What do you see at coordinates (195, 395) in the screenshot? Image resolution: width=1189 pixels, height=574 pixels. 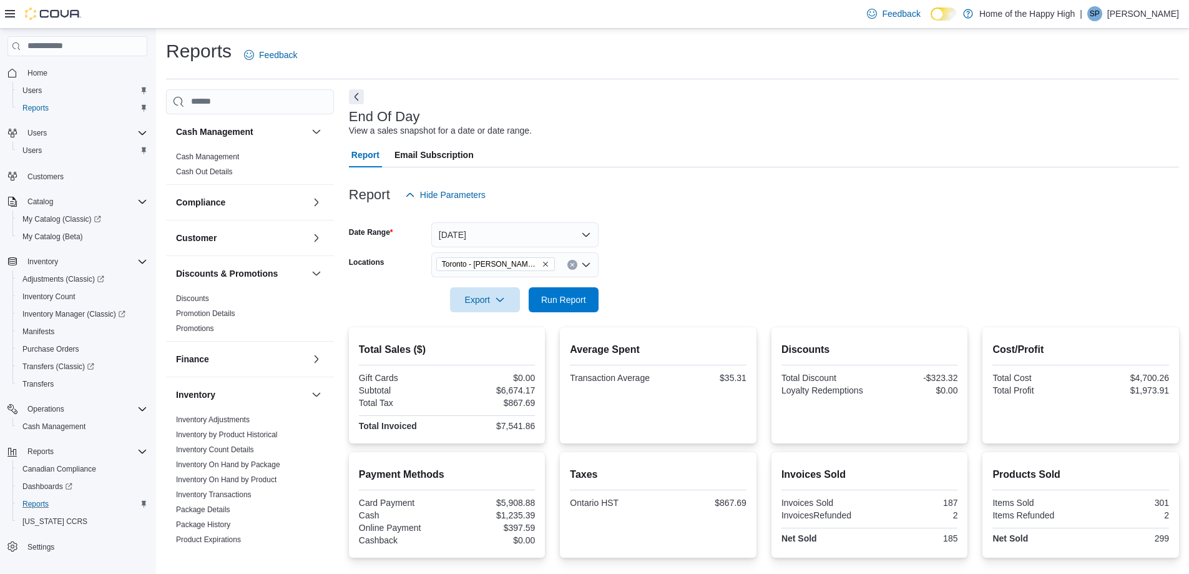 I see `h3: Inventory` at bounding box center [195, 395].